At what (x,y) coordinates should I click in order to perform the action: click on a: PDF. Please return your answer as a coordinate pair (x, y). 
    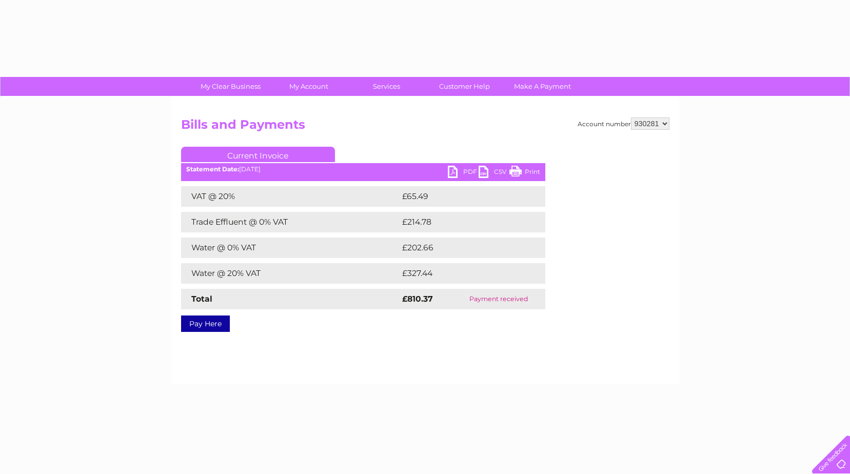
    Looking at the image, I should click on (463, 173).